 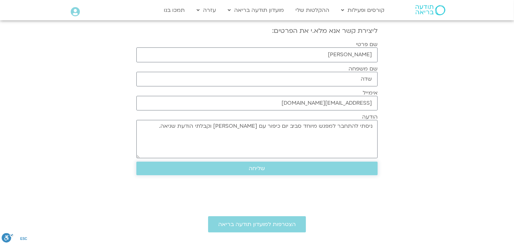 What do you see at coordinates (431, 10) in the screenshot?
I see `img: תודעה בריאה` at bounding box center [431, 10].